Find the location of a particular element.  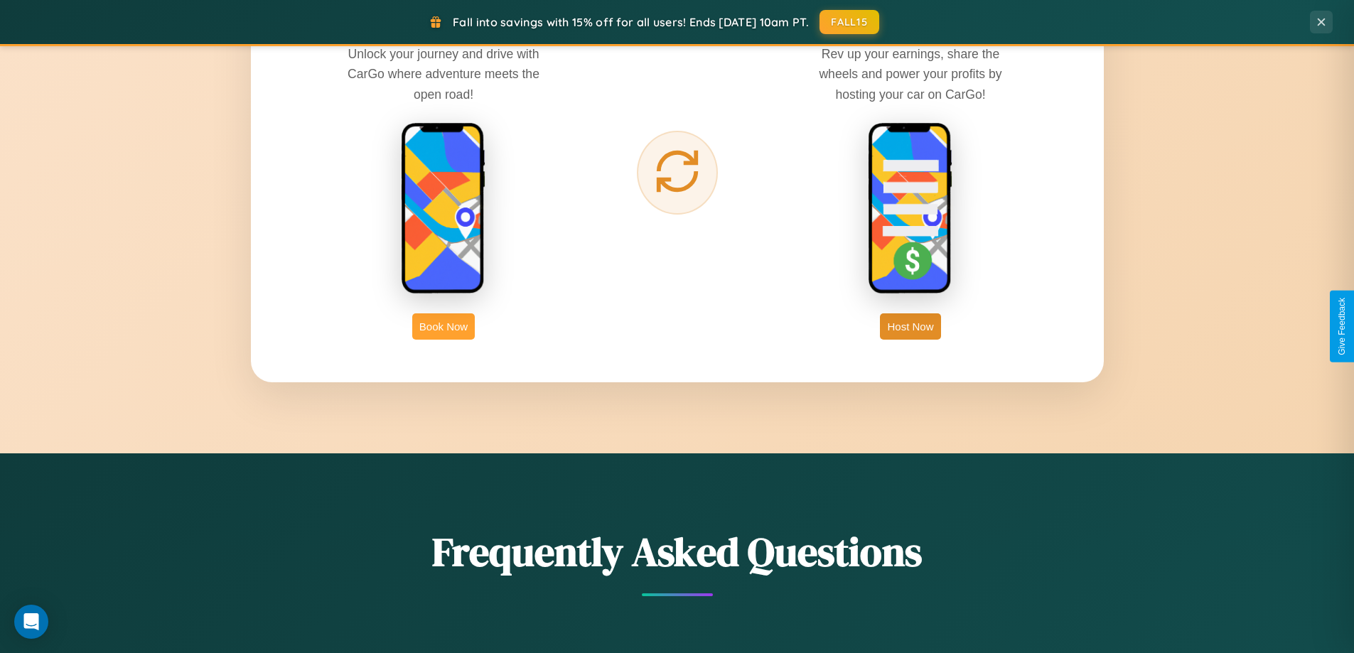

h2: Frequently Asked Questions is located at coordinates (677, 552).